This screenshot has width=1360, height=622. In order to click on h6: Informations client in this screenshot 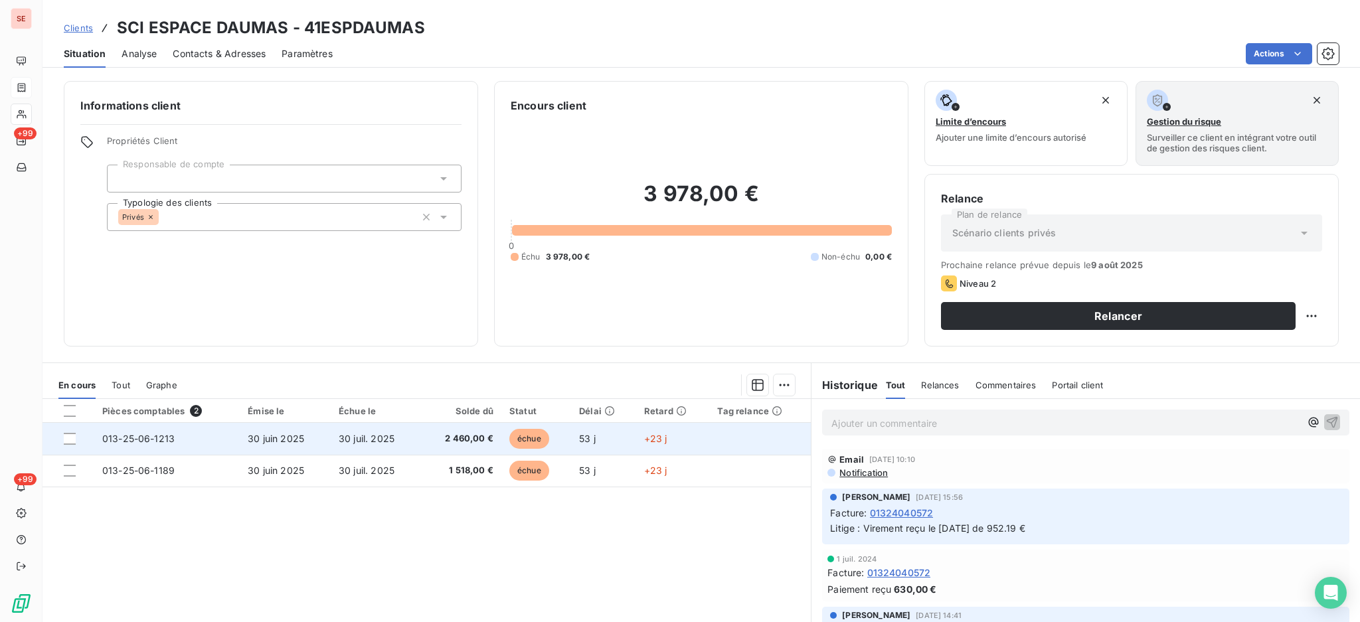, I will do `click(271, 106)`.